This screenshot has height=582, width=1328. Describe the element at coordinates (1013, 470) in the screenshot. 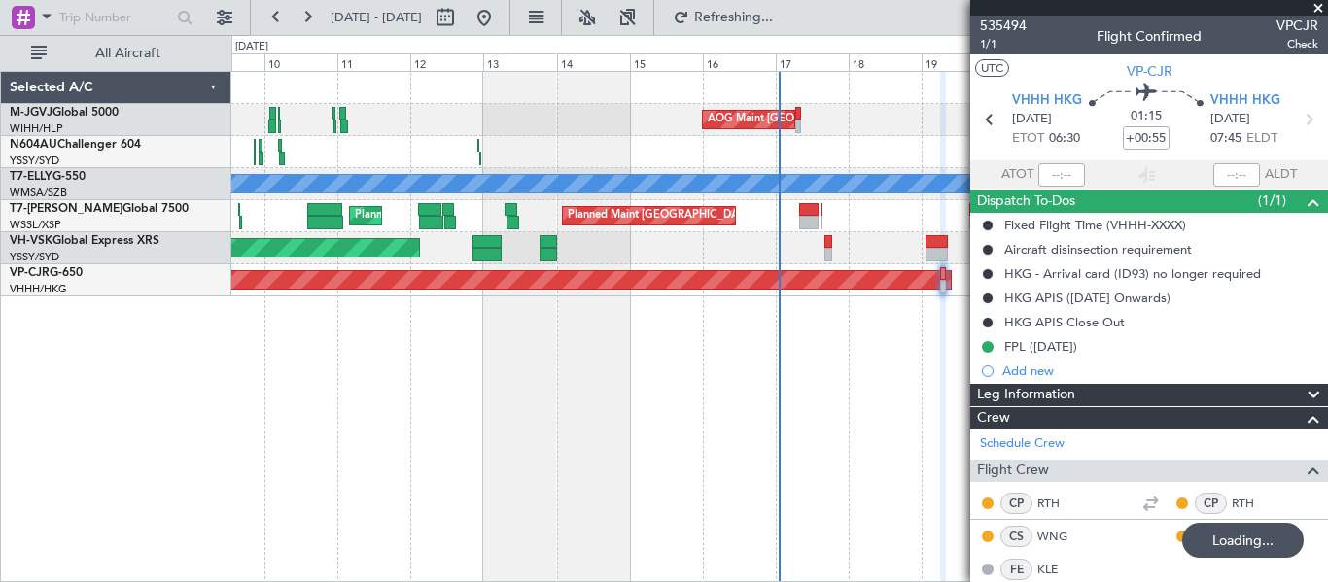

I see `span: Flight Crew` at that location.